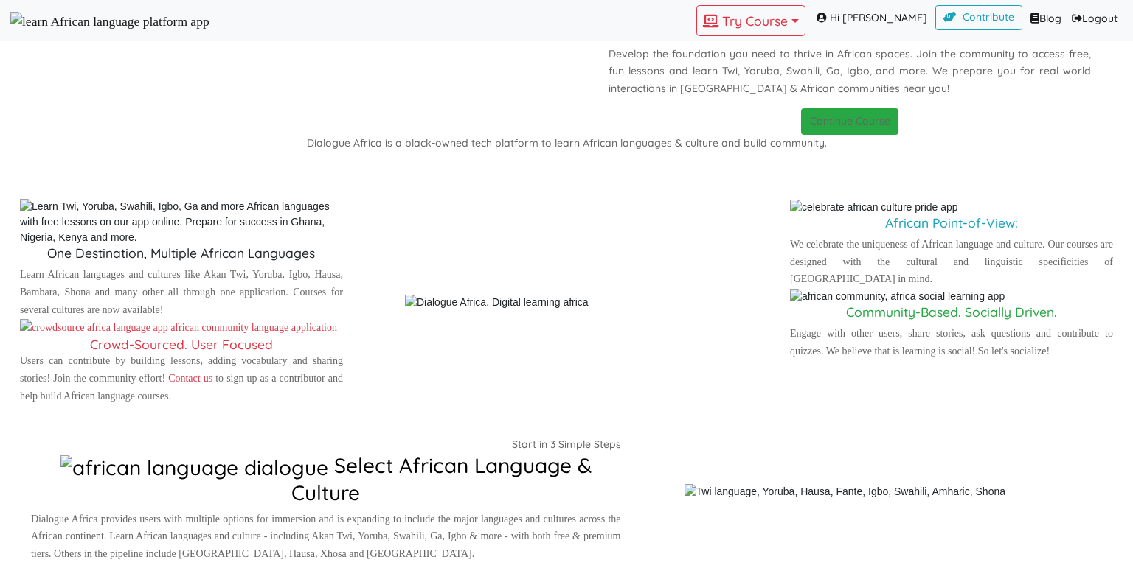  I want to click on button: Try Course, so click(751, 21).